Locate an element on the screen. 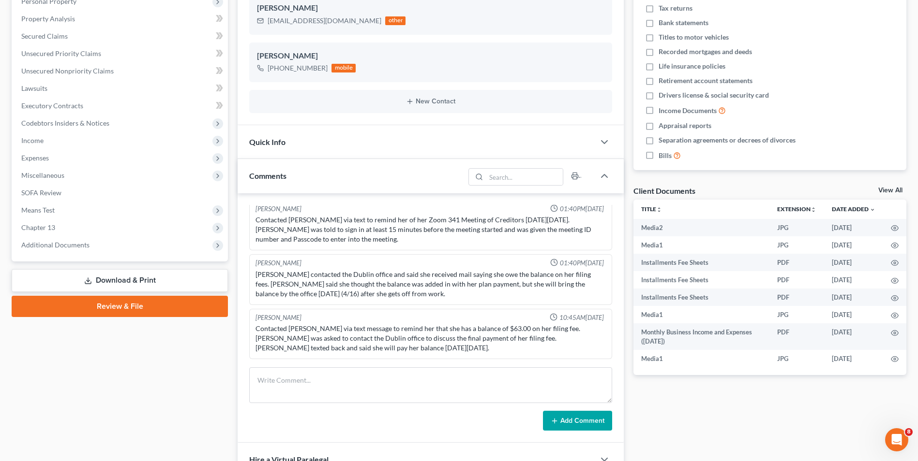 The height and width of the screenshot is (461, 918). span: Bills is located at coordinates (665, 156).